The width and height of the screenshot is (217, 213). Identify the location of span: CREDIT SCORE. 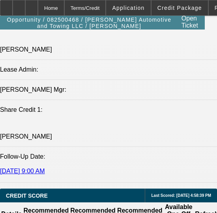
(27, 196).